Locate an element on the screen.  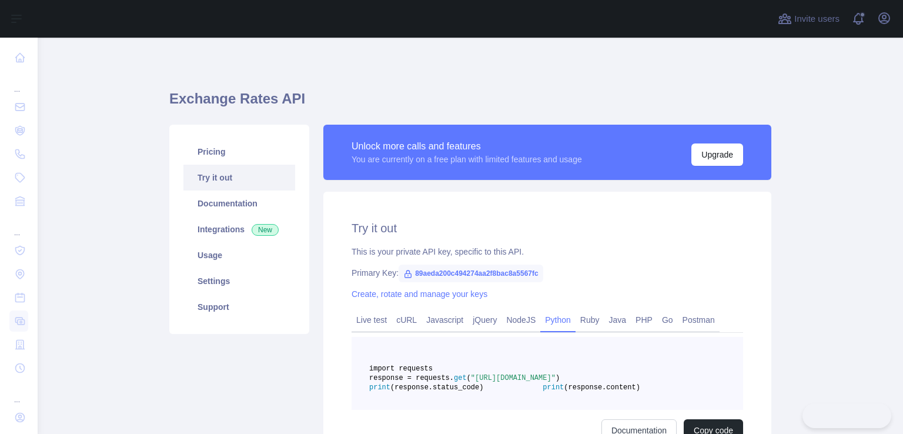
span: get is located at coordinates (460, 378).